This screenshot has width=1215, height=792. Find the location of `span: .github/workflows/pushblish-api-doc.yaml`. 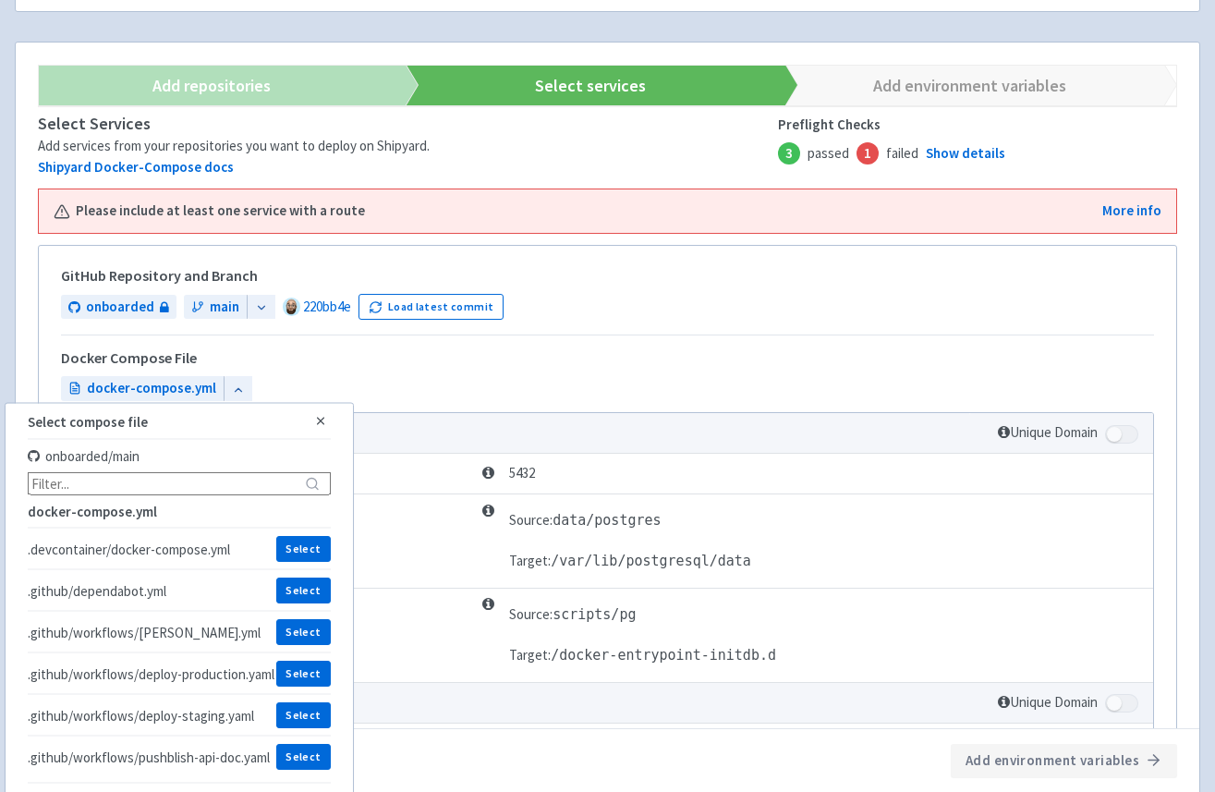

span: .github/workflows/pushblish-api-doc.yaml is located at coordinates (152, 756).